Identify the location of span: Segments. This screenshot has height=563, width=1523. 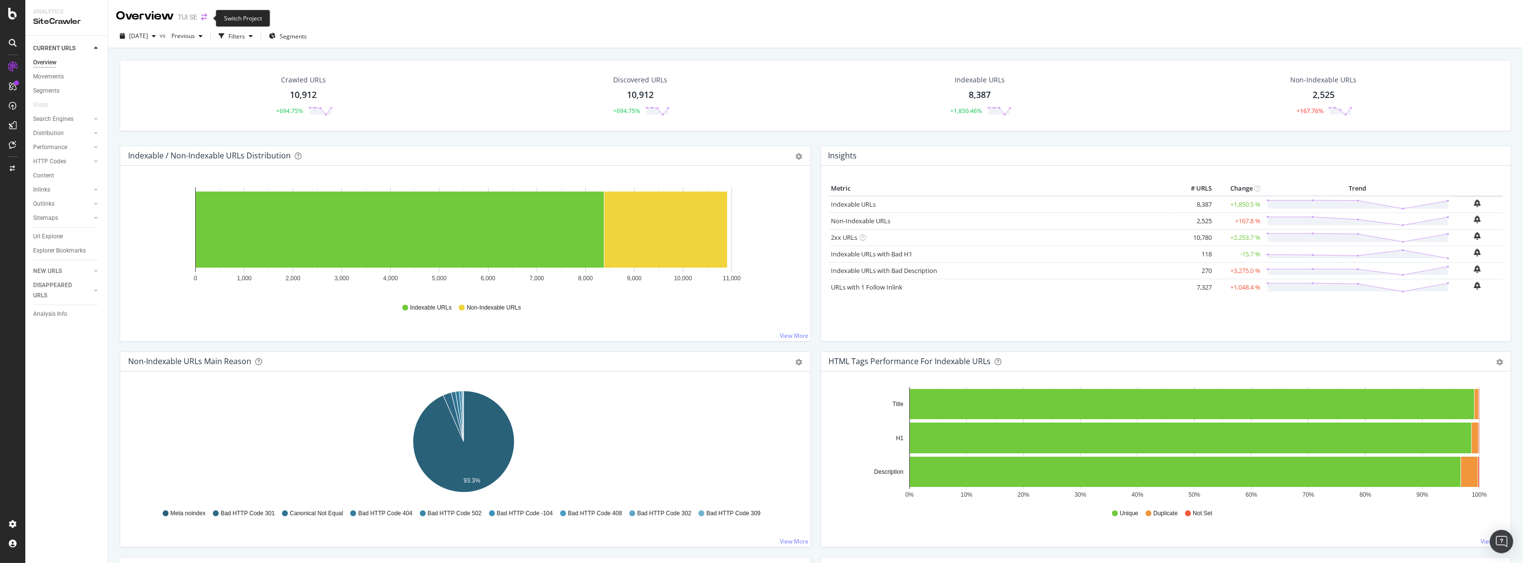
(293, 36).